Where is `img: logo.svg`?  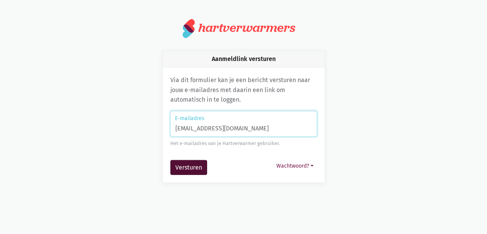
img: logo.svg is located at coordinates (189, 28).